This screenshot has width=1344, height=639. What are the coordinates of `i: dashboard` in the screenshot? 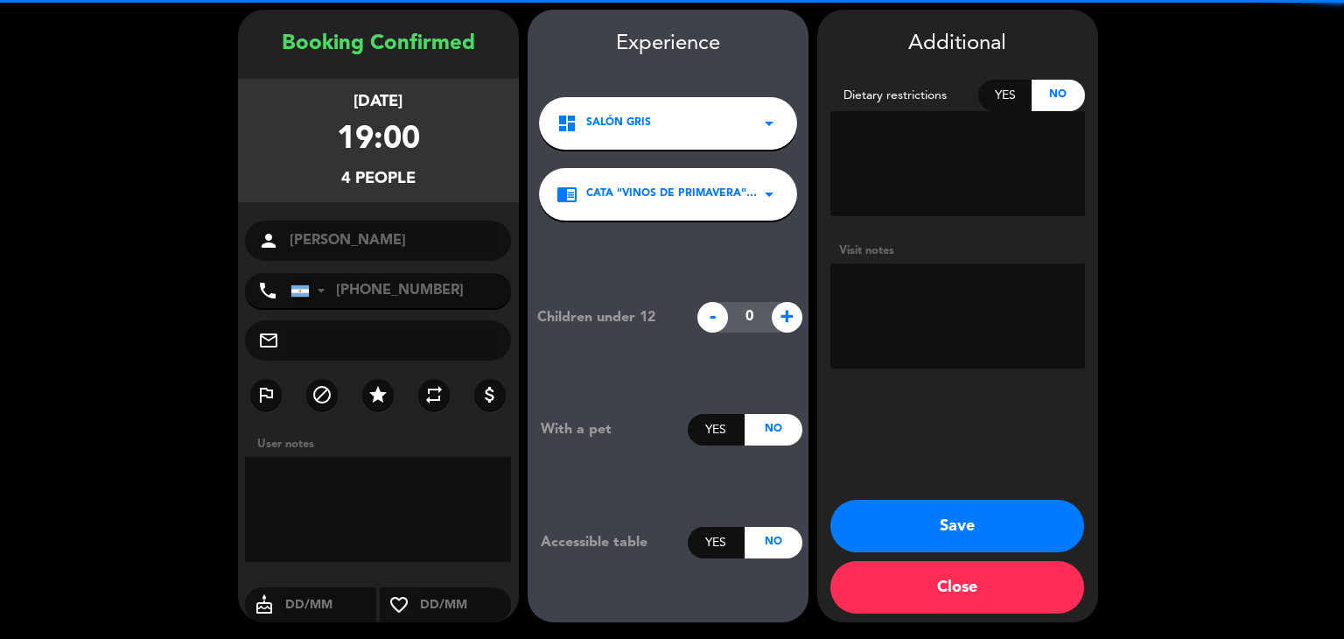 It's located at (567, 123).